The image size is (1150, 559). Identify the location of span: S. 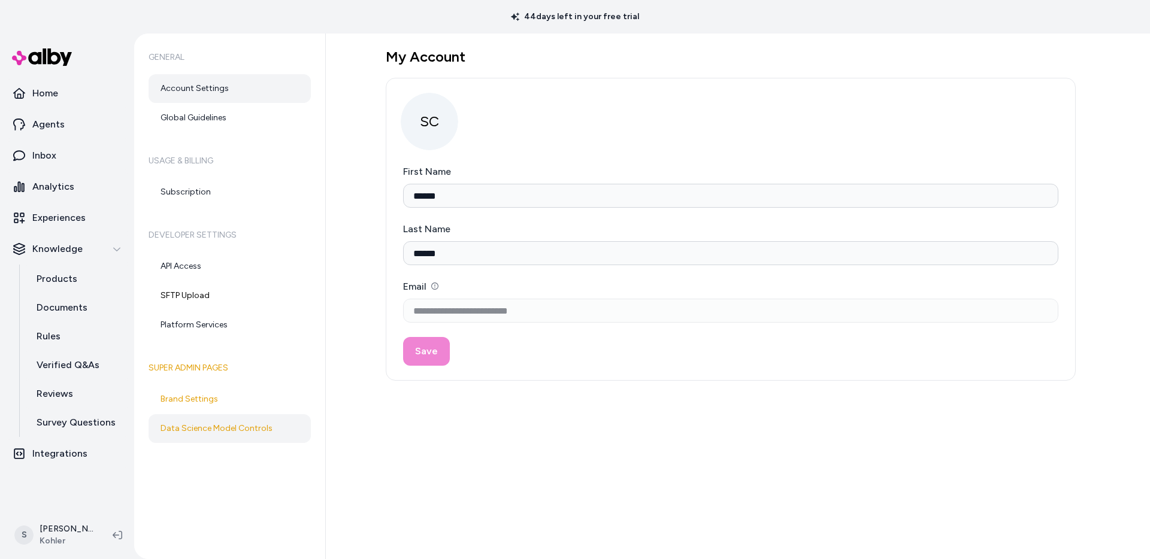
(24, 536).